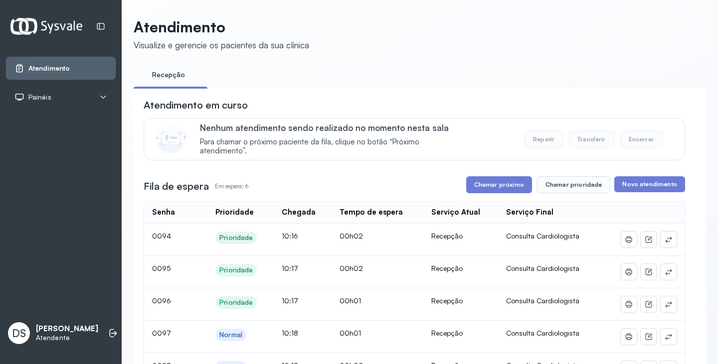 The width and height of the screenshot is (718, 364). Describe the element at coordinates (46, 26) in the screenshot. I see `img: Logotipo do estabelecimento` at that location.